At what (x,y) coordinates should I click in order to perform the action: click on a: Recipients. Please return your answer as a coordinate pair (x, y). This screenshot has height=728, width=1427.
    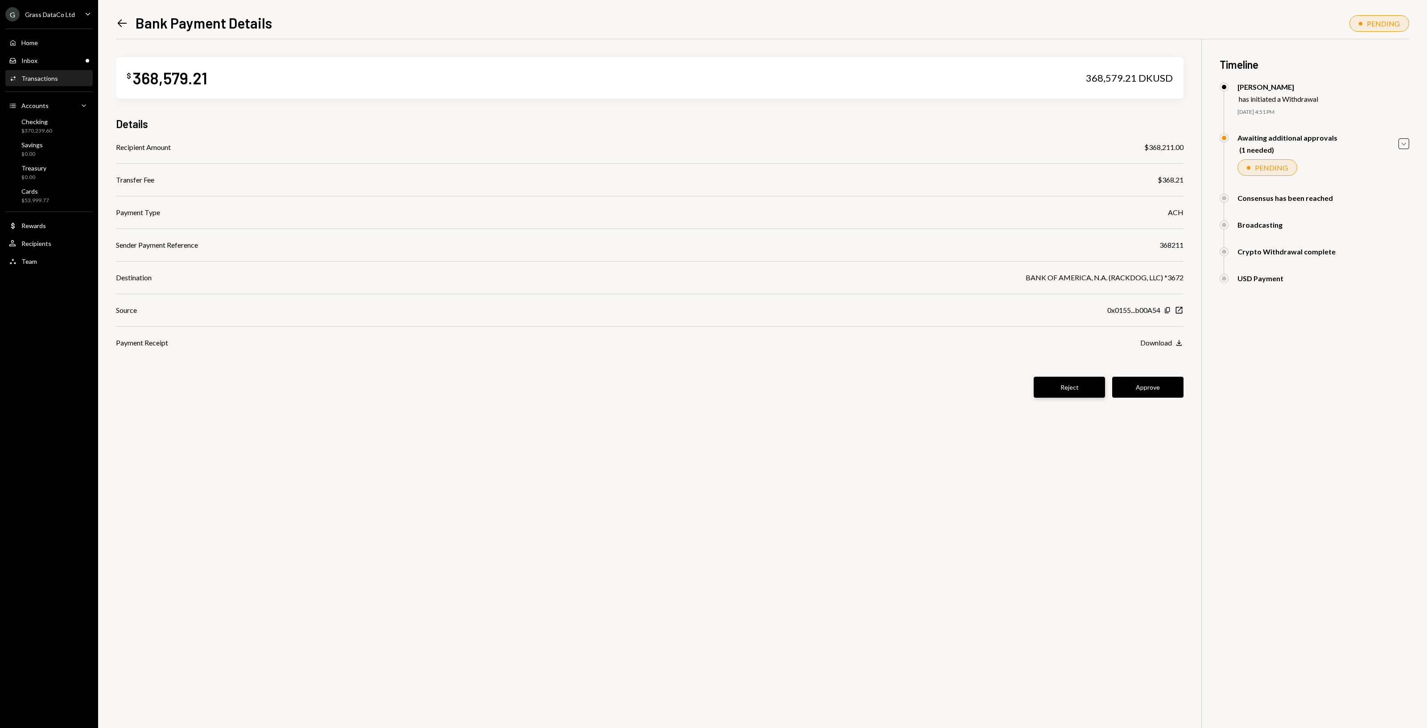
    Looking at the image, I should click on (49, 243).